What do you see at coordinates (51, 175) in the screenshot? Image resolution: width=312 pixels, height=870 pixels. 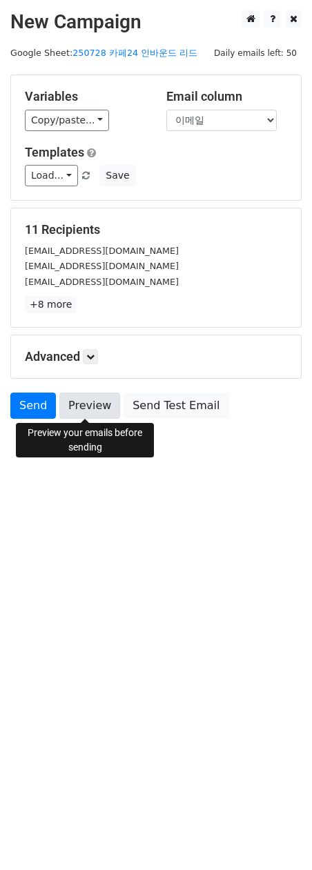 I see `a: Load...` at bounding box center [51, 175].